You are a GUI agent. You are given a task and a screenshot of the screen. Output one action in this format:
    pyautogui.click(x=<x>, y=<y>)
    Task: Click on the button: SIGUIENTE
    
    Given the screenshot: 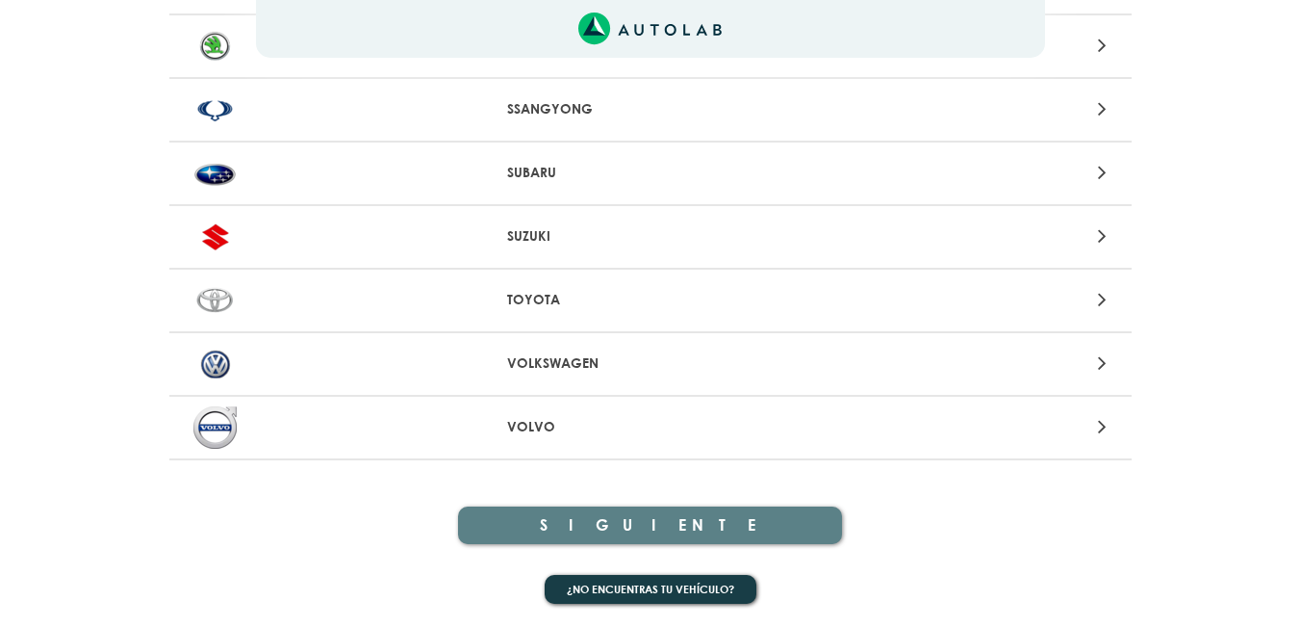 What is the action you would take?
    pyautogui.click(x=651, y=525)
    